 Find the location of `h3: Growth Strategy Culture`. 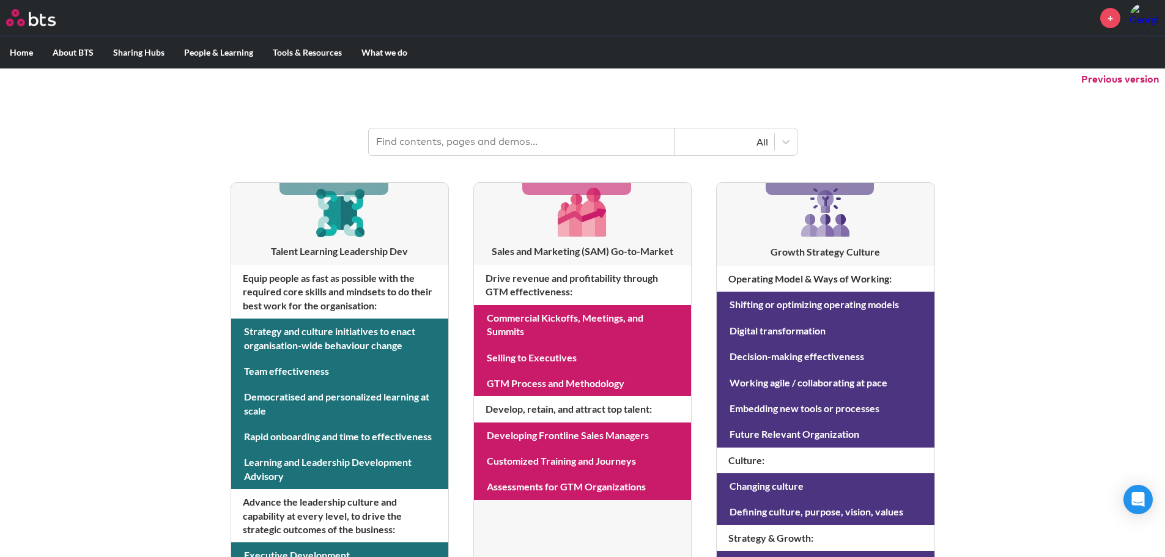

h3: Growth Strategy Culture is located at coordinates (825, 252).